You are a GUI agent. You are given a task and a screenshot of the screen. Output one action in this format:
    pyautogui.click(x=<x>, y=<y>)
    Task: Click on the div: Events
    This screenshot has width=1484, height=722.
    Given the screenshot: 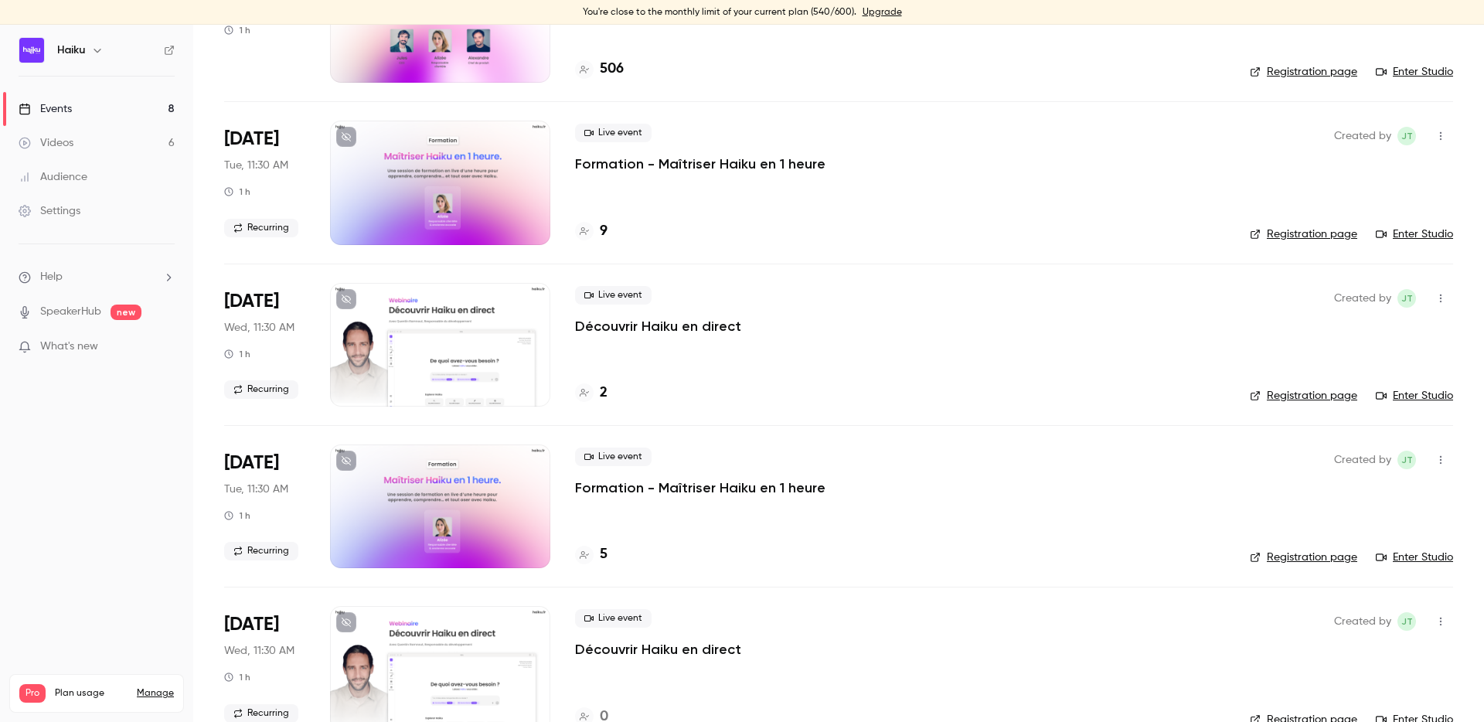 What is the action you would take?
    pyautogui.click(x=45, y=109)
    